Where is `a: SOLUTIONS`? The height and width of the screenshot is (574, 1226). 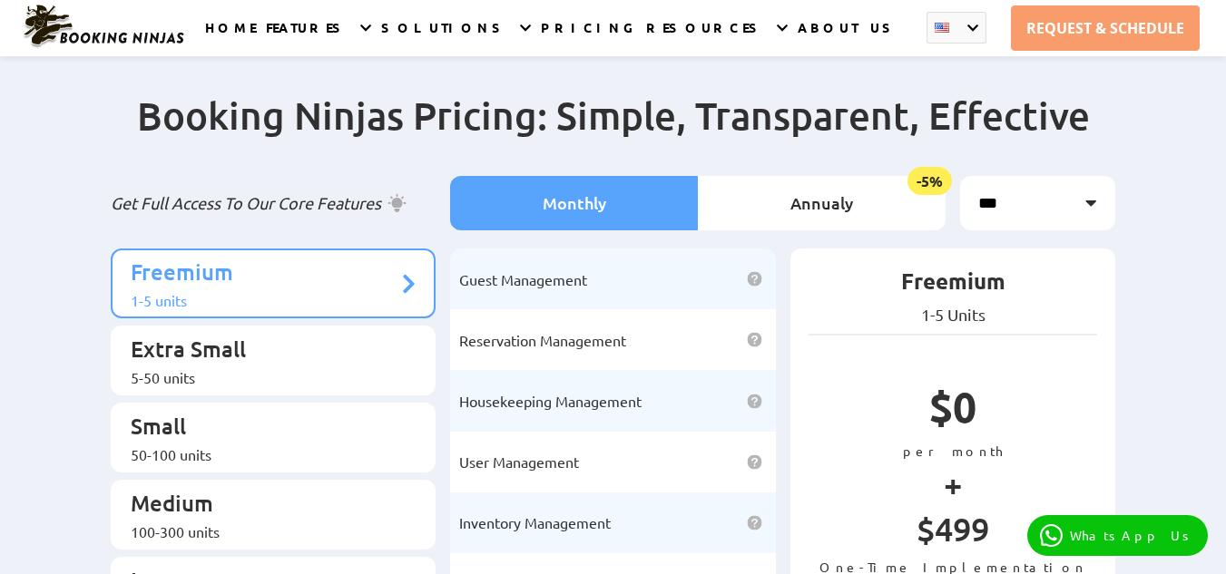 a: SOLUTIONS is located at coordinates (445, 37).